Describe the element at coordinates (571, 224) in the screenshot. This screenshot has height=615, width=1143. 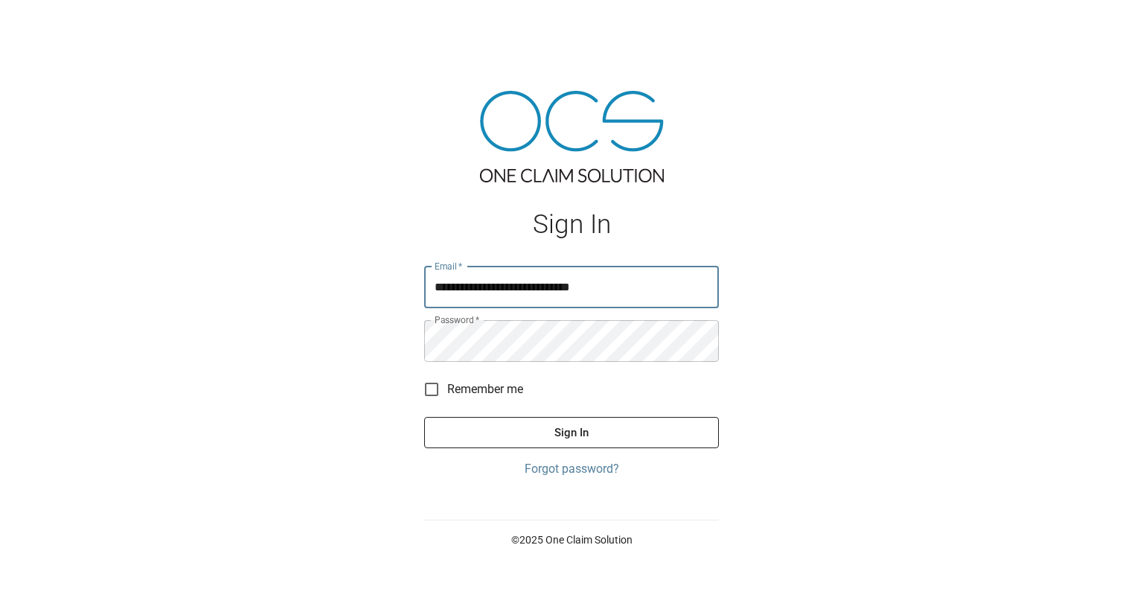
I see `h1: Sign In` at that location.